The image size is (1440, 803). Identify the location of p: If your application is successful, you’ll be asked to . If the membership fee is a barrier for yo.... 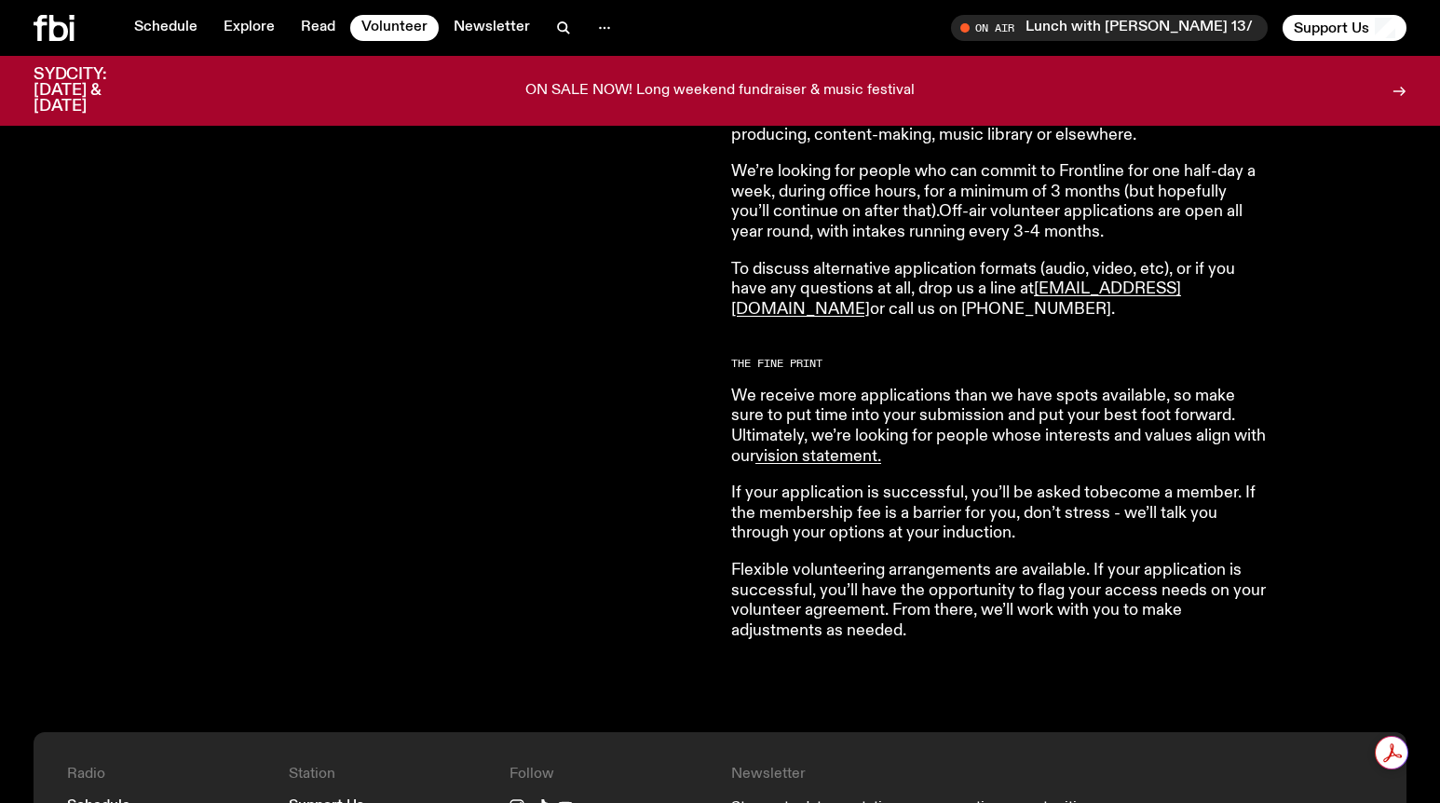
(999, 513).